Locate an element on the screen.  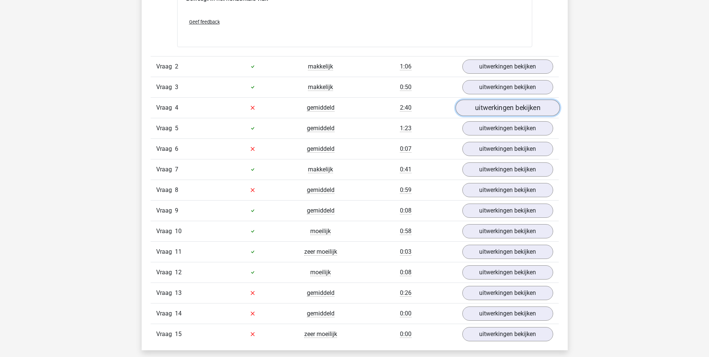
span: 2 is located at coordinates (176, 66).